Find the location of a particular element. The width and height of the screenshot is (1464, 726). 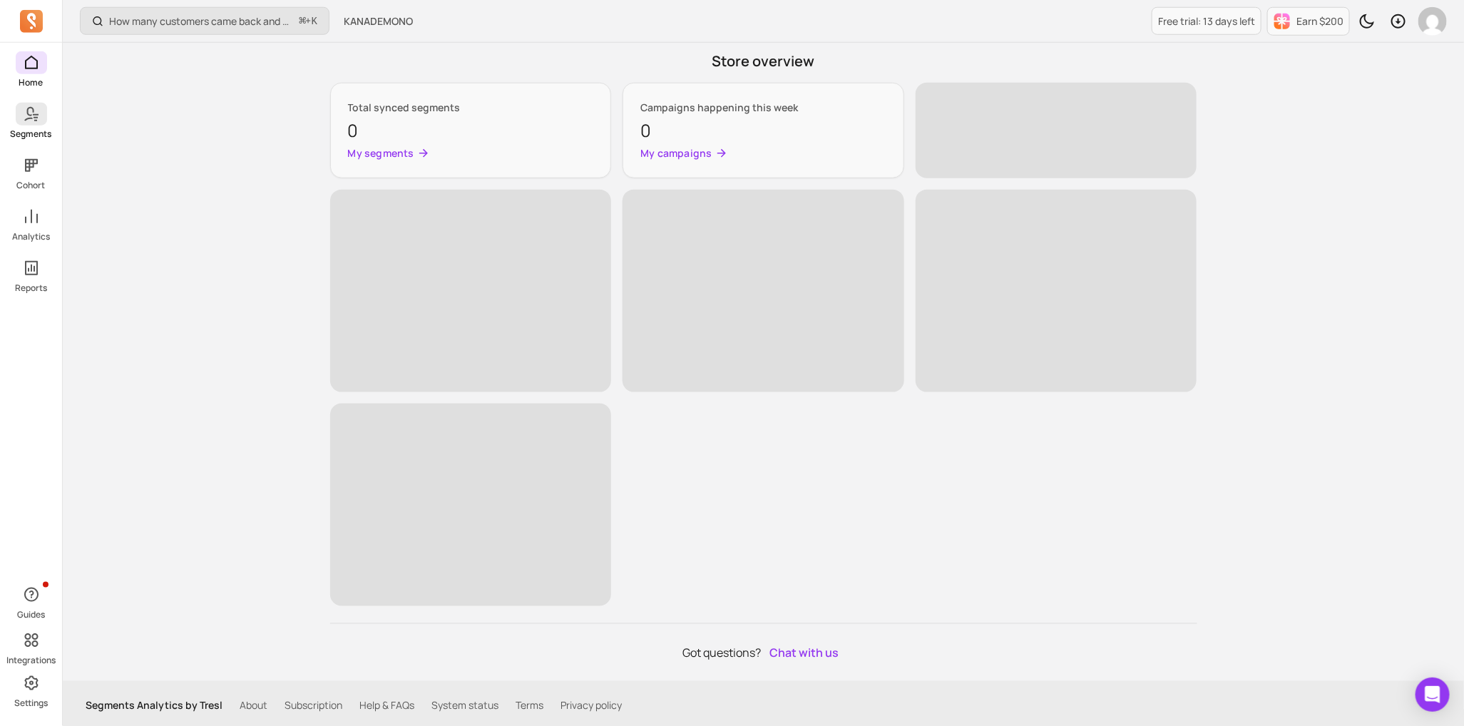

button: Guides is located at coordinates (31, 602).